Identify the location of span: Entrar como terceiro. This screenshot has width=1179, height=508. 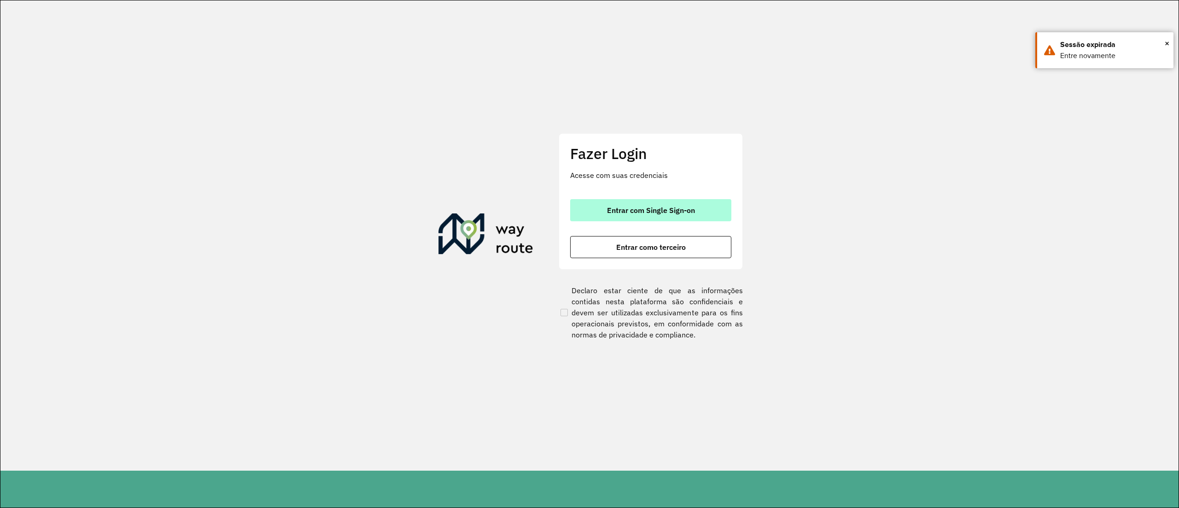
(651, 247).